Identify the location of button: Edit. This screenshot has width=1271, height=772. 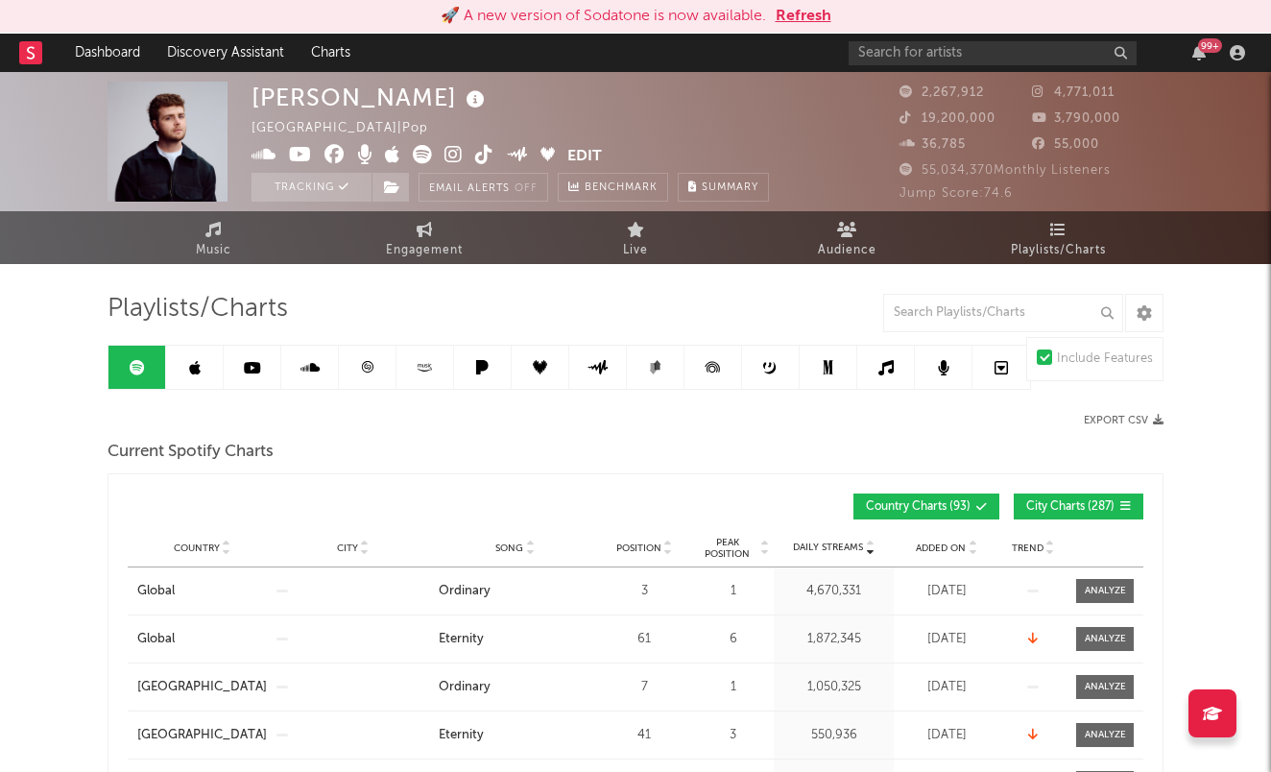
(585, 156).